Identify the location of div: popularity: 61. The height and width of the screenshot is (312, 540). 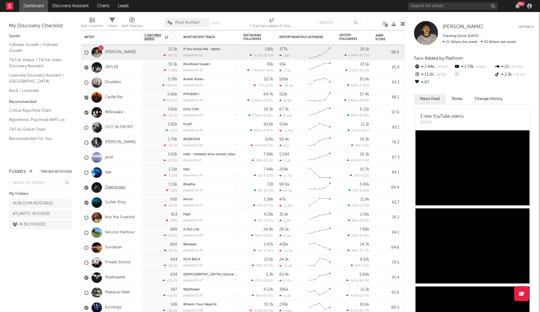
(193, 55).